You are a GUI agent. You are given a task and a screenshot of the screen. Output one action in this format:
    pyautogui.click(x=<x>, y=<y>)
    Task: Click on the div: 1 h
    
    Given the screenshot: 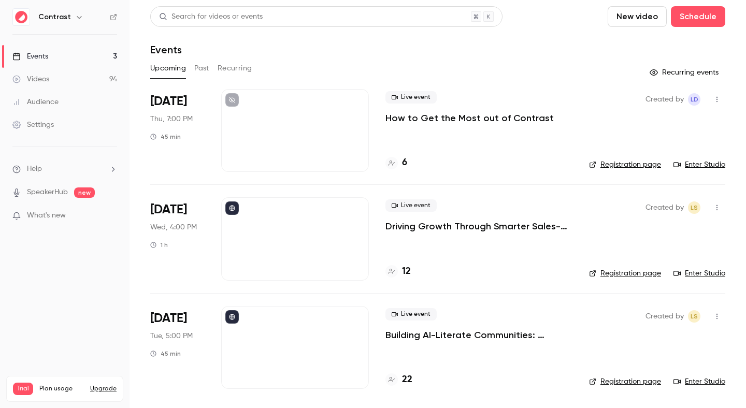 What is the action you would take?
    pyautogui.click(x=159, y=245)
    